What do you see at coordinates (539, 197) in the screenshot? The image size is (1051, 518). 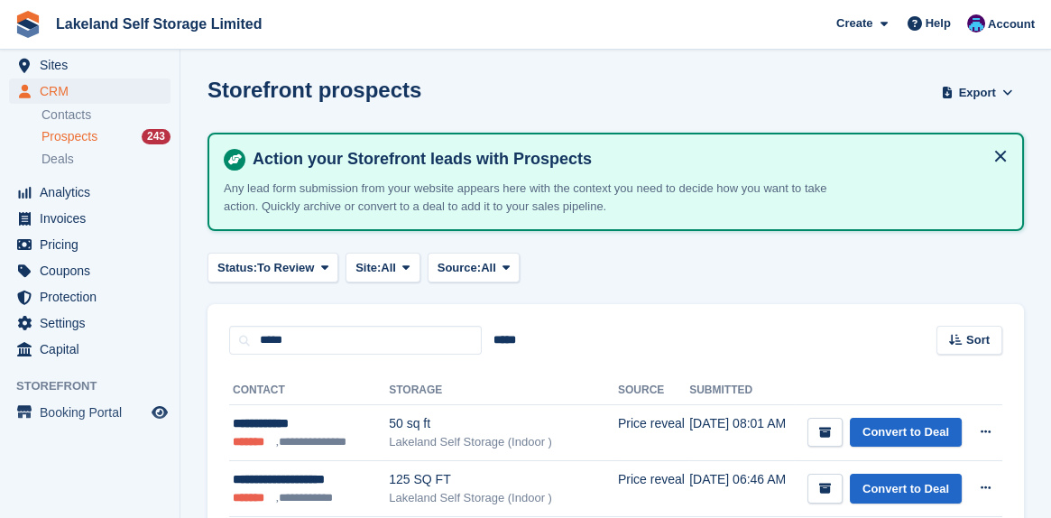 I see `p: Any lead form submission from your website appears here with the context you need to decide how y...` at bounding box center [539, 197].